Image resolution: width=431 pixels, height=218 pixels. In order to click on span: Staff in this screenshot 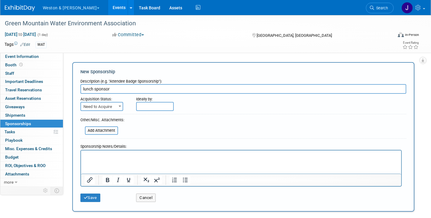, I will do `click(10, 73)`.